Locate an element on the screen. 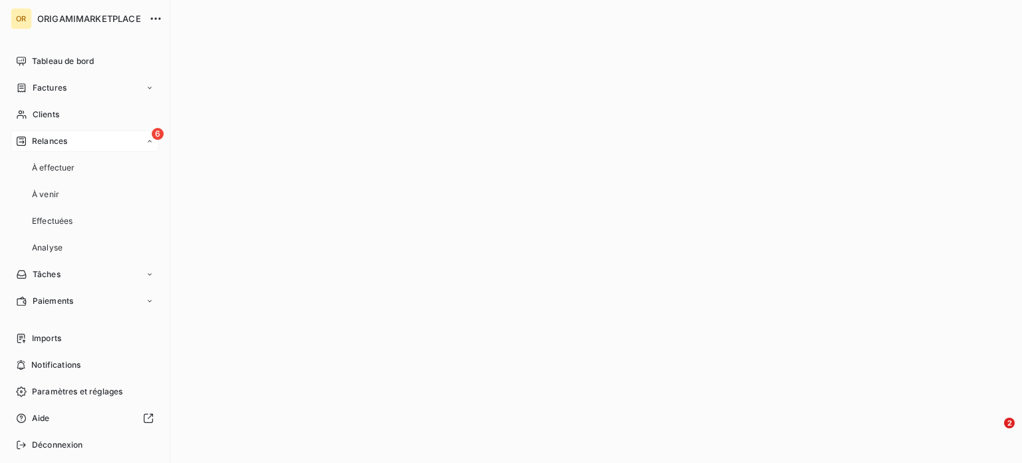 The width and height of the screenshot is (1022, 463). div: OR is located at coordinates (21, 19).